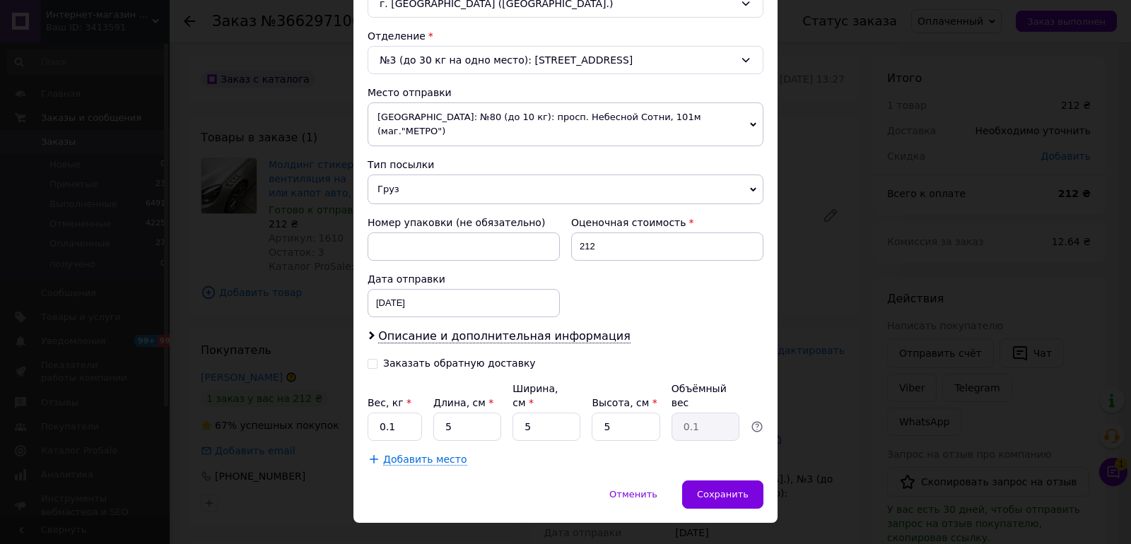 This screenshot has width=1131, height=544. Describe the element at coordinates (565, 189) in the screenshot. I see `span: Груз` at that location.